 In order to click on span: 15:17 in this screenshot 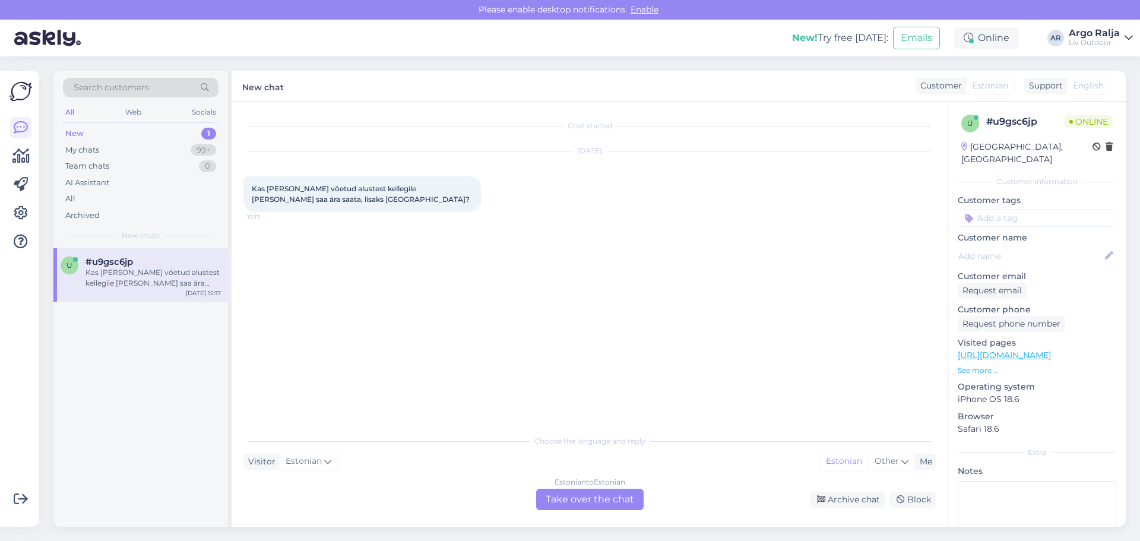, I will do `click(269, 217)`.